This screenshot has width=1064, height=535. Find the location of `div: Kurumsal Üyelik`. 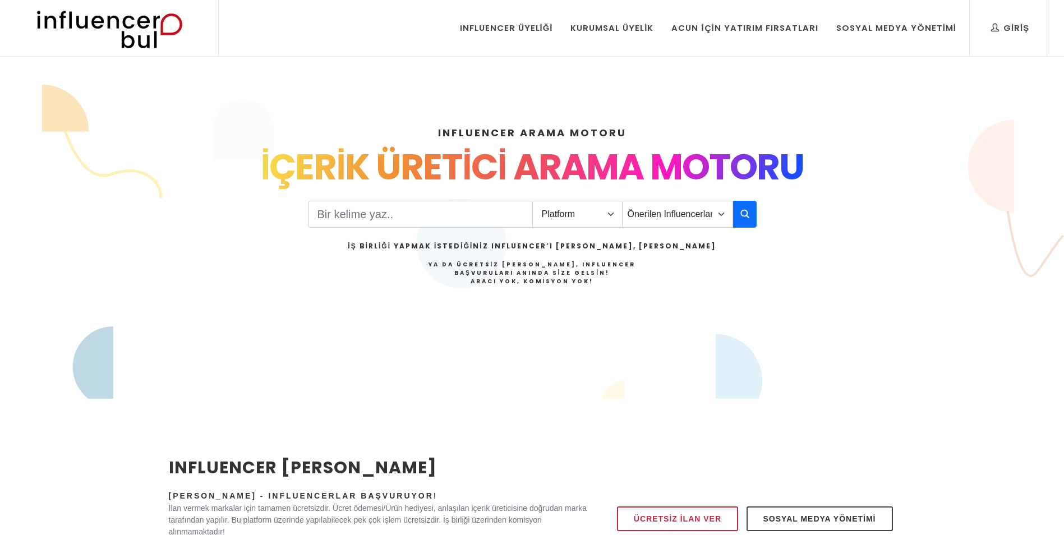

div: Kurumsal Üyelik is located at coordinates (612, 28).